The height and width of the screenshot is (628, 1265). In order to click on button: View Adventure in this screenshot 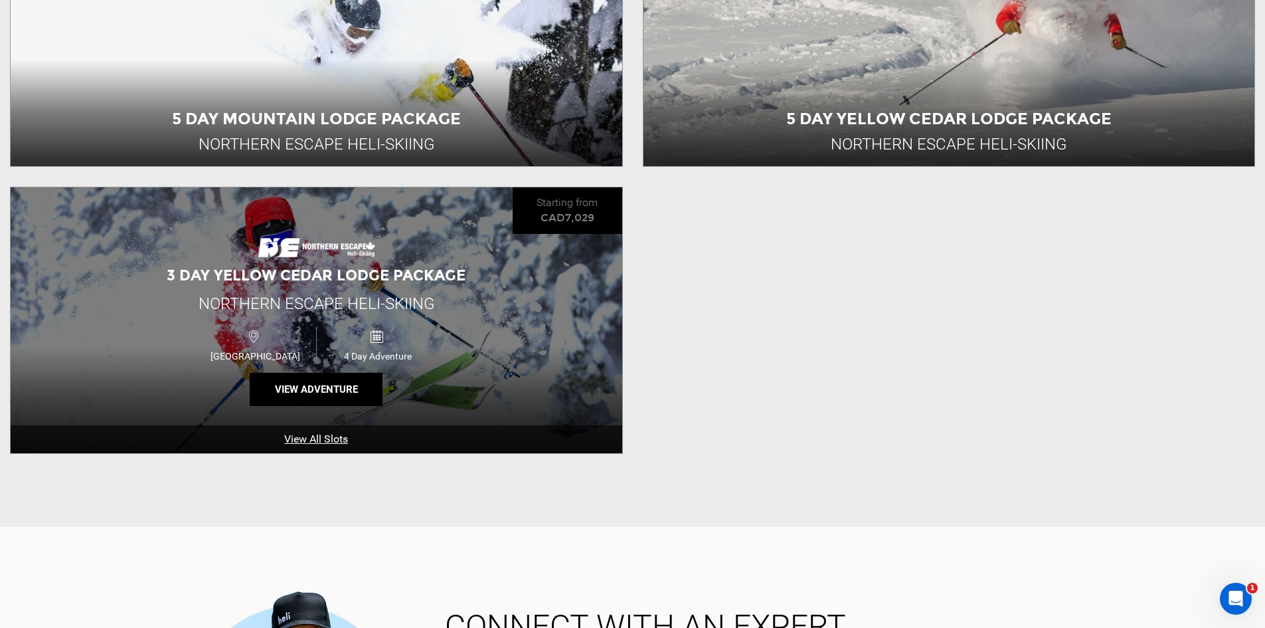, I will do `click(316, 389)`.